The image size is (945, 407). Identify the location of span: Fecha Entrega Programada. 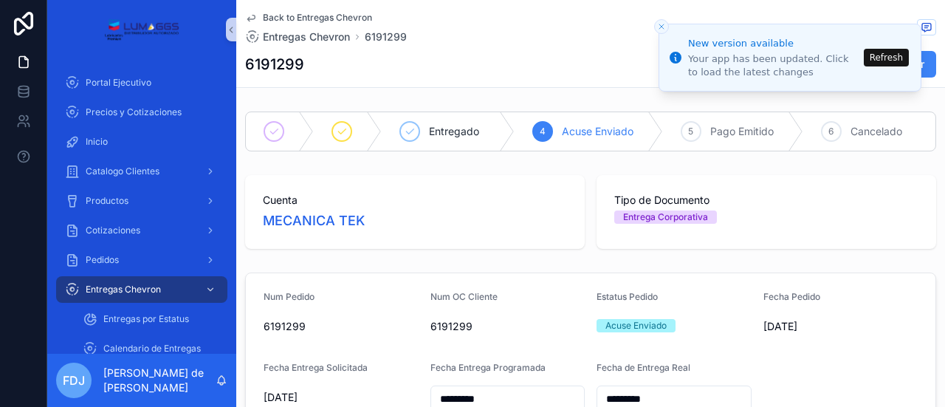
(488, 367).